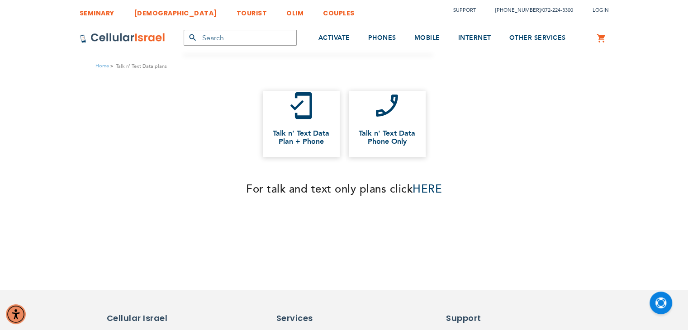  What do you see at coordinates (382, 38) in the screenshot?
I see `a: PHONES` at bounding box center [382, 38].